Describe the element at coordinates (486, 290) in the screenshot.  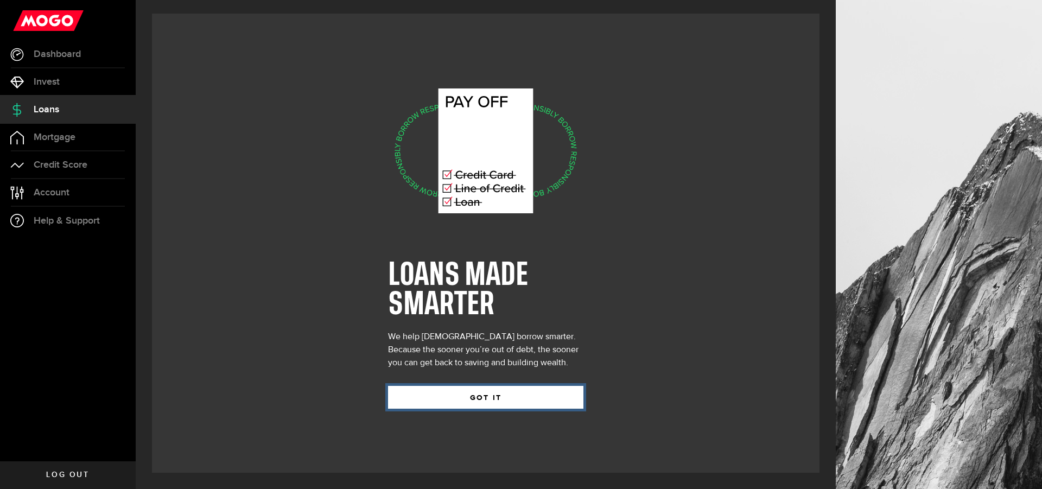
I see `h1: LOANS MADE SMARTER` at that location.